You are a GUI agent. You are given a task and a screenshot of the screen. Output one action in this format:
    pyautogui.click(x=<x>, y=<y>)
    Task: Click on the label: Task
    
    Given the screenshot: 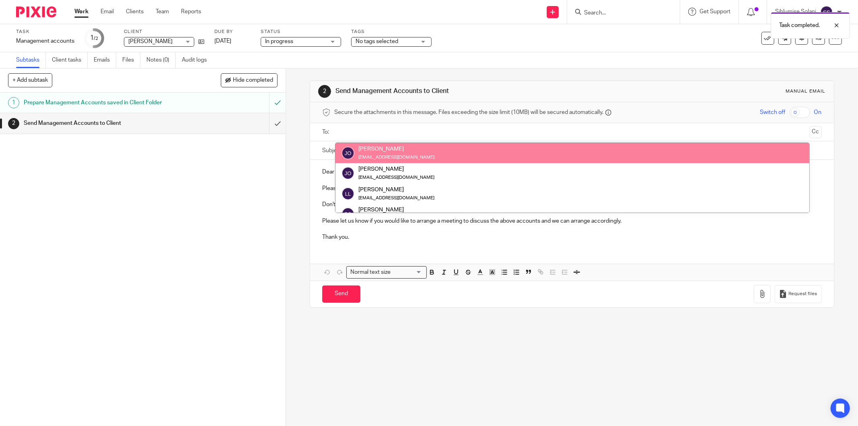 What is the action you would take?
    pyautogui.click(x=45, y=32)
    